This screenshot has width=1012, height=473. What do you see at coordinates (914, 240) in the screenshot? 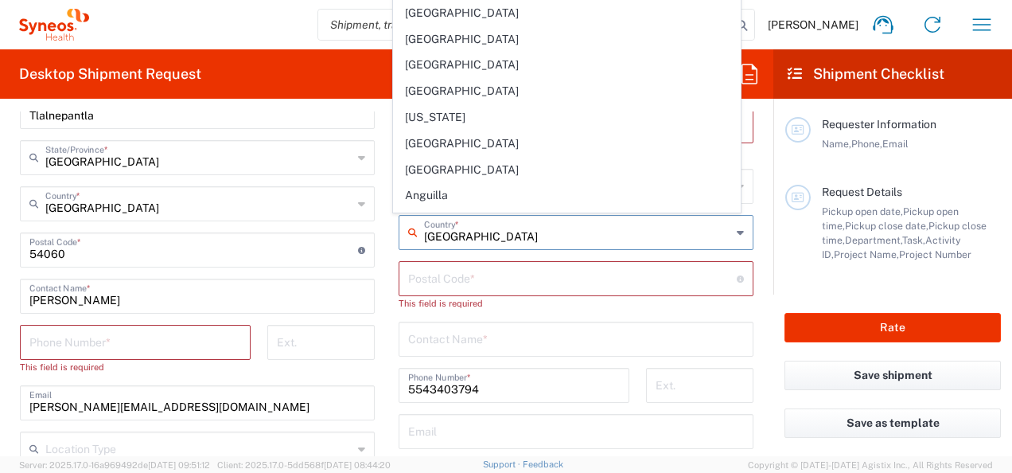
I see `span: Task,` at bounding box center [914, 240].